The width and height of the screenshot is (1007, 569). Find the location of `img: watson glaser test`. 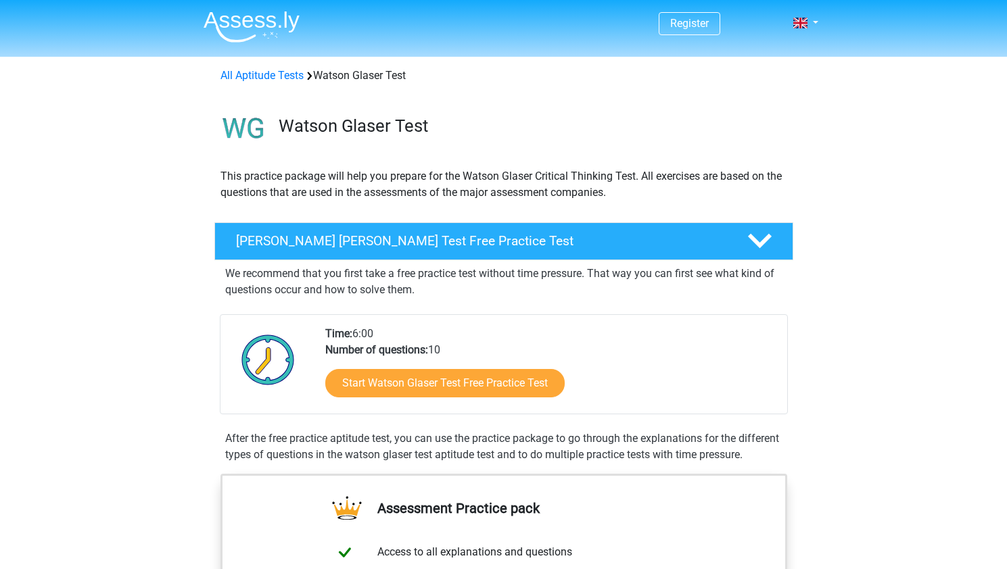

img: watson glaser test is located at coordinates (243, 128).